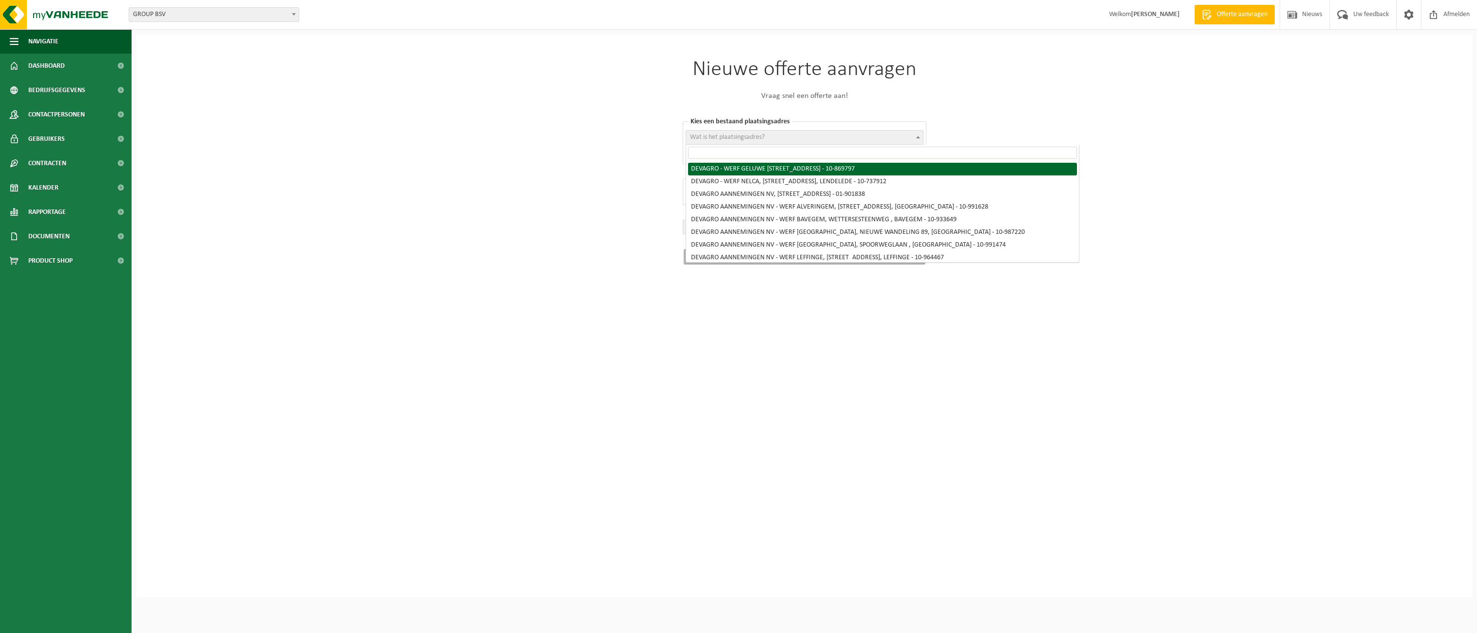 Image resolution: width=1477 pixels, height=633 pixels. I want to click on span: Kies een bestaand plaatsingsadres, so click(740, 121).